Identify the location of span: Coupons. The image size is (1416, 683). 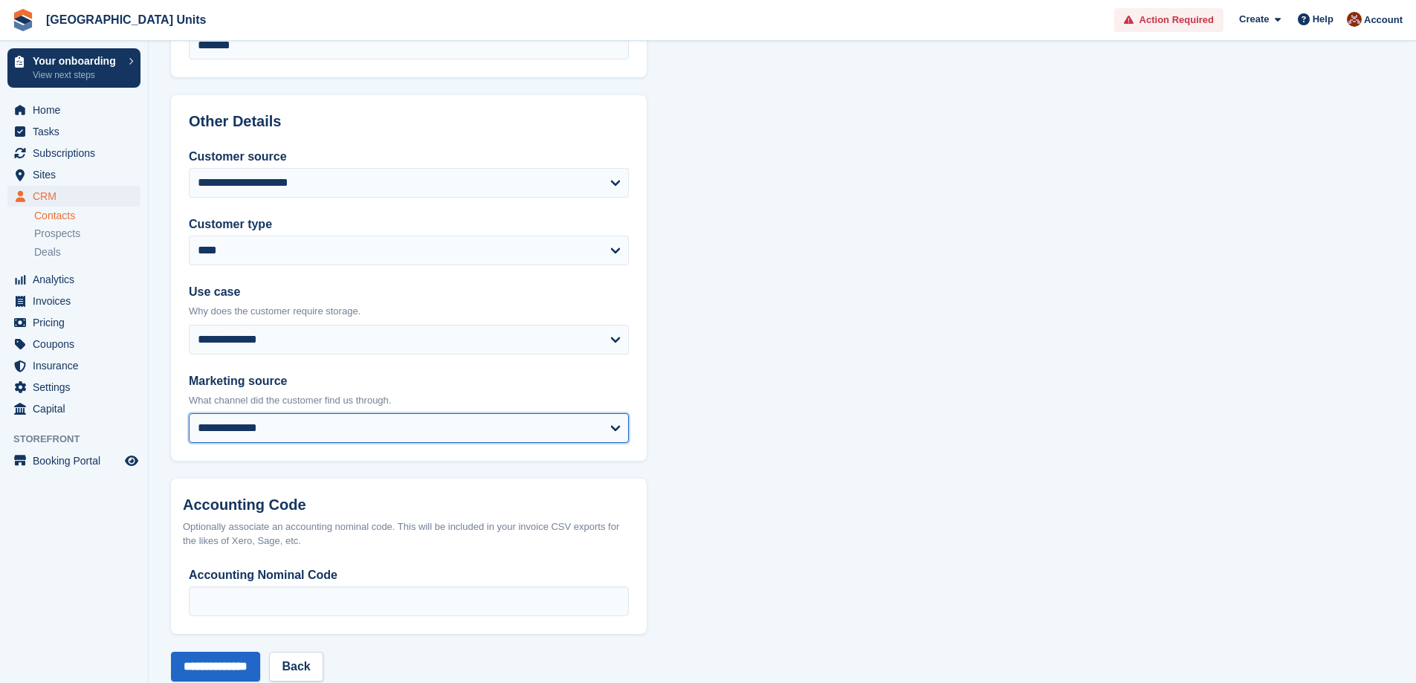
(77, 344).